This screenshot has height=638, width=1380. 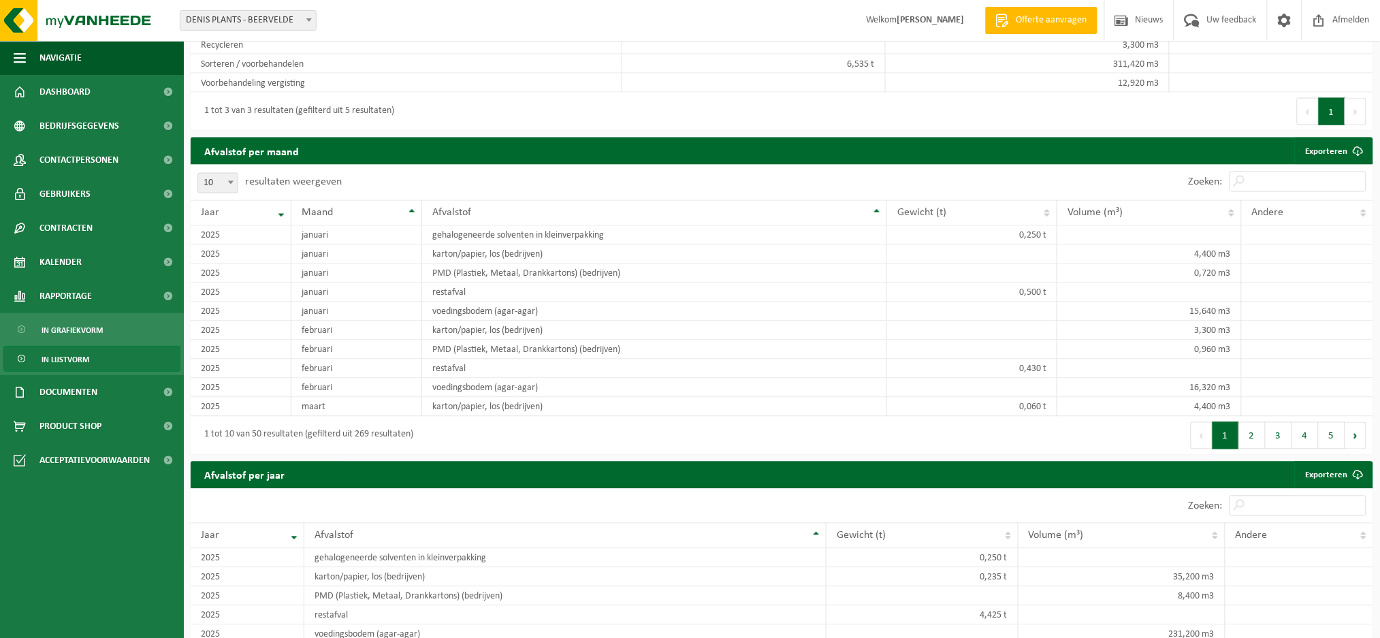 I want to click on h2: Afvalstof per maand, so click(x=251, y=150).